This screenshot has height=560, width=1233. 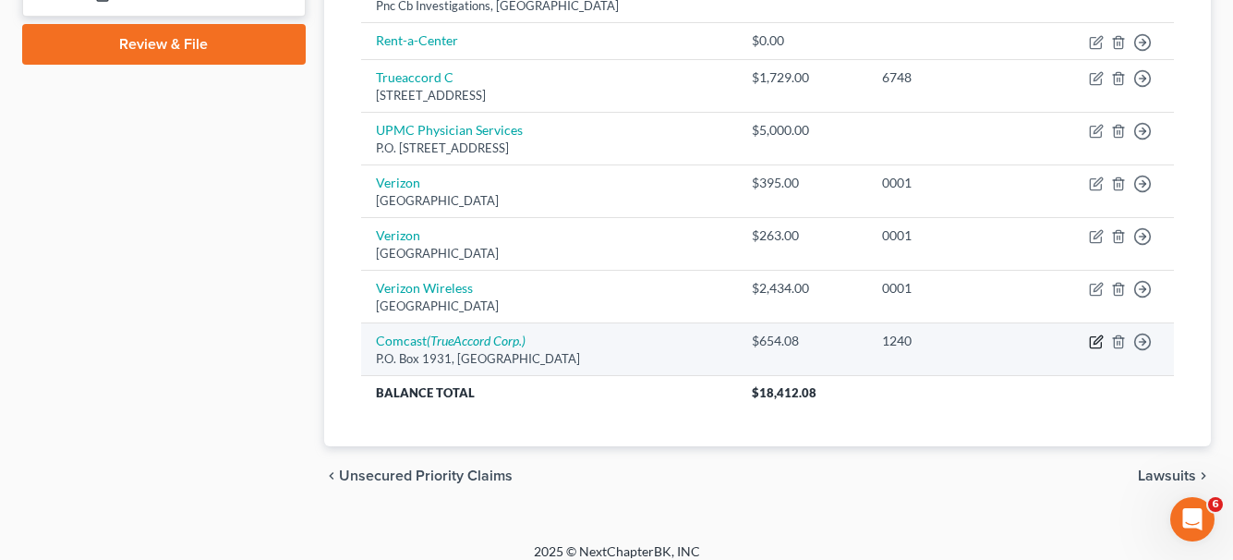 What do you see at coordinates (802, 130) in the screenshot?
I see `div: $5,000.00` at bounding box center [802, 130].